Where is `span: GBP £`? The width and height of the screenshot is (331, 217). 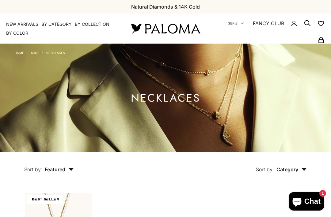 span: GBP £ is located at coordinates (233, 23).